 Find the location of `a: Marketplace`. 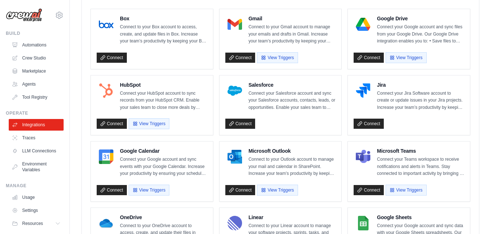

a: Marketplace is located at coordinates (36, 71).